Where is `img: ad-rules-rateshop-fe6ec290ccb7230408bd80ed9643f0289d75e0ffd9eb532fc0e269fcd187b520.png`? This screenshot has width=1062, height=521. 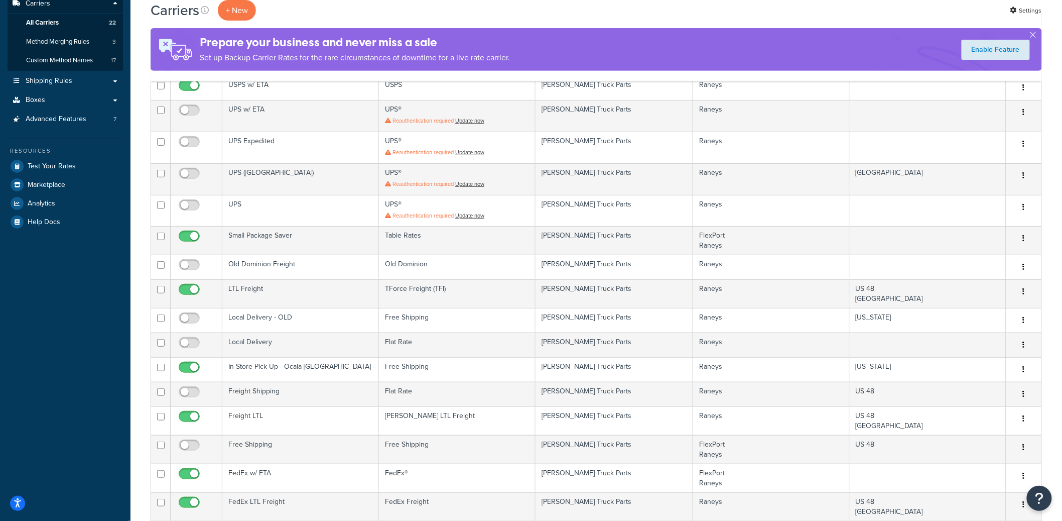
img: ad-rules-rateshop-fe6ec290ccb7230408bd80ed9643f0289d75e0ffd9eb532fc0e269fcd187b520.png is located at coordinates (175, 49).